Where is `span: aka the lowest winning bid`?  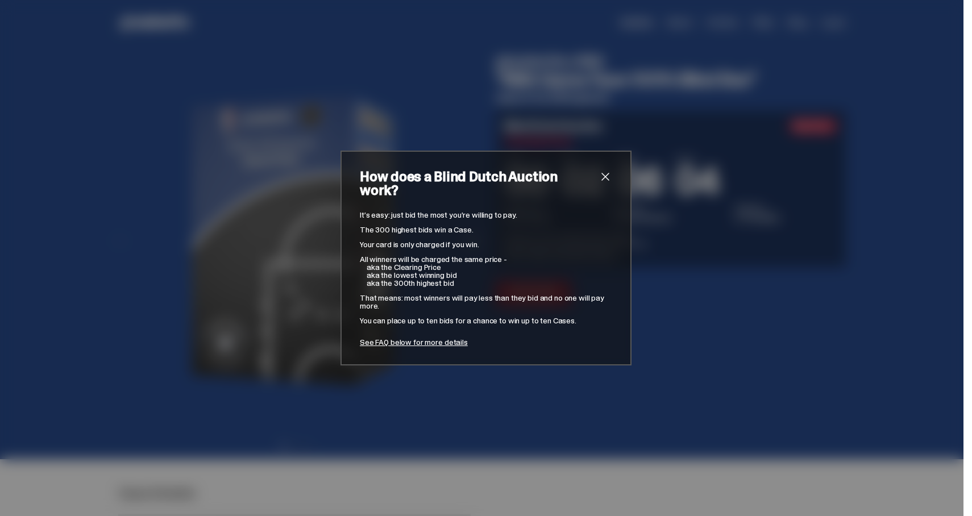 span: aka the lowest winning bid is located at coordinates (412, 275).